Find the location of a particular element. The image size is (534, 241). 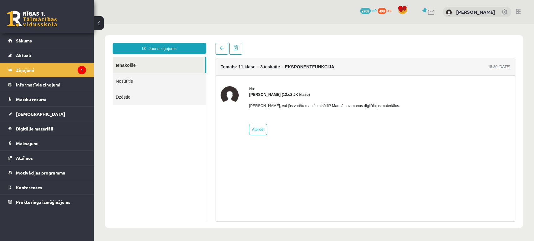

span: mP is located at coordinates (374, 10).